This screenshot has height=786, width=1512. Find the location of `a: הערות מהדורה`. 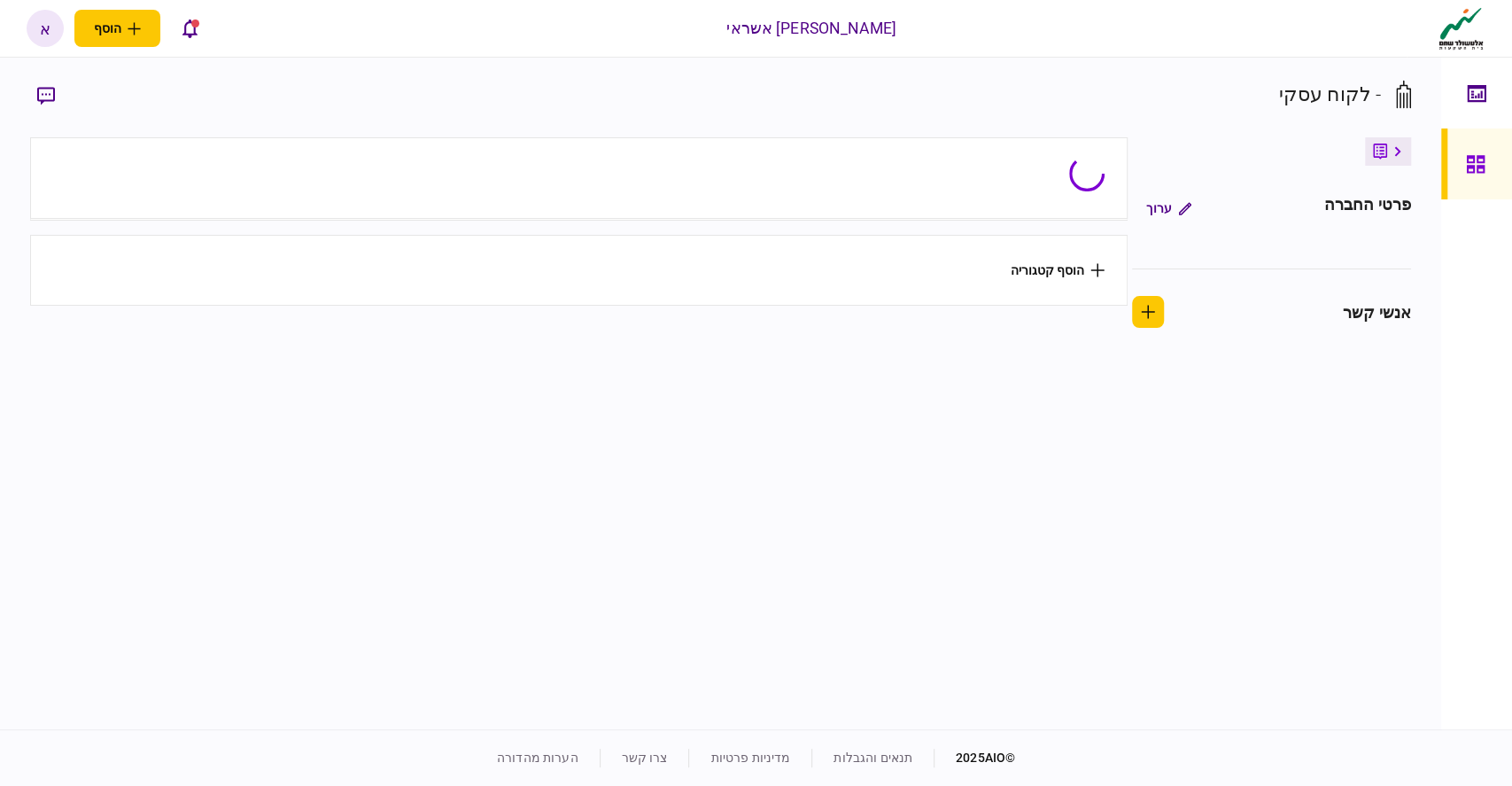

a: הערות מהדורה is located at coordinates (538, 757).